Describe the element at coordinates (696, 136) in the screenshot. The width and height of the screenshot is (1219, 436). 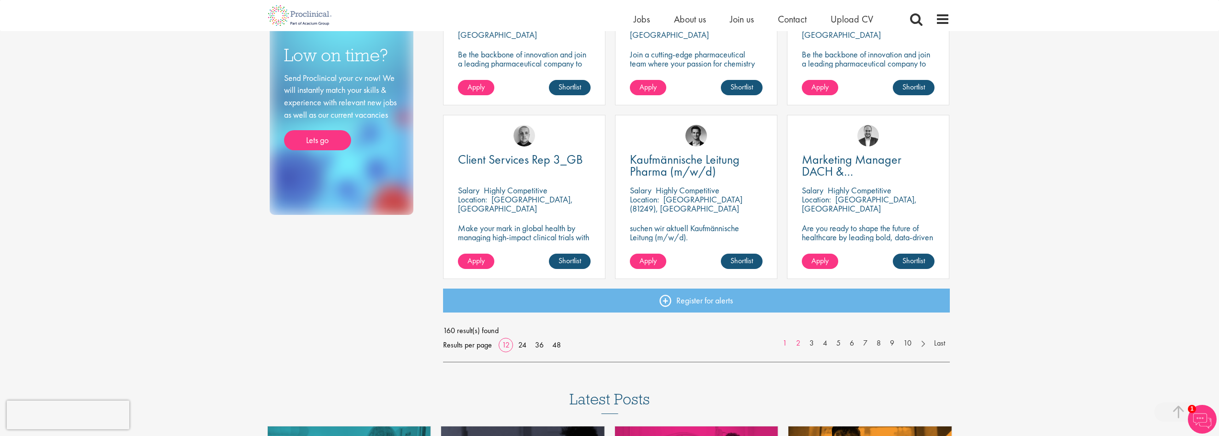
I see `a: Max Slevogt` at that location.